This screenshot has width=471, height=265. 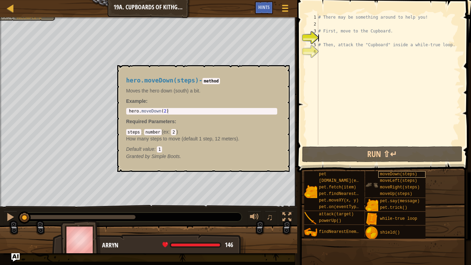 I want to click on button: Ctrl + P: Pause, so click(x=10, y=217).